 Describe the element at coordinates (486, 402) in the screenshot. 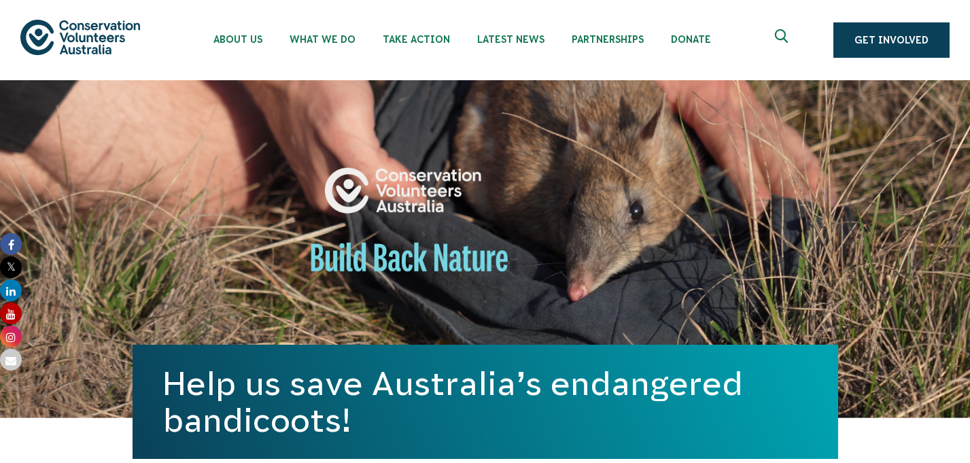

I see `h1: Help us save Australia’s endangered bandicoots!` at that location.